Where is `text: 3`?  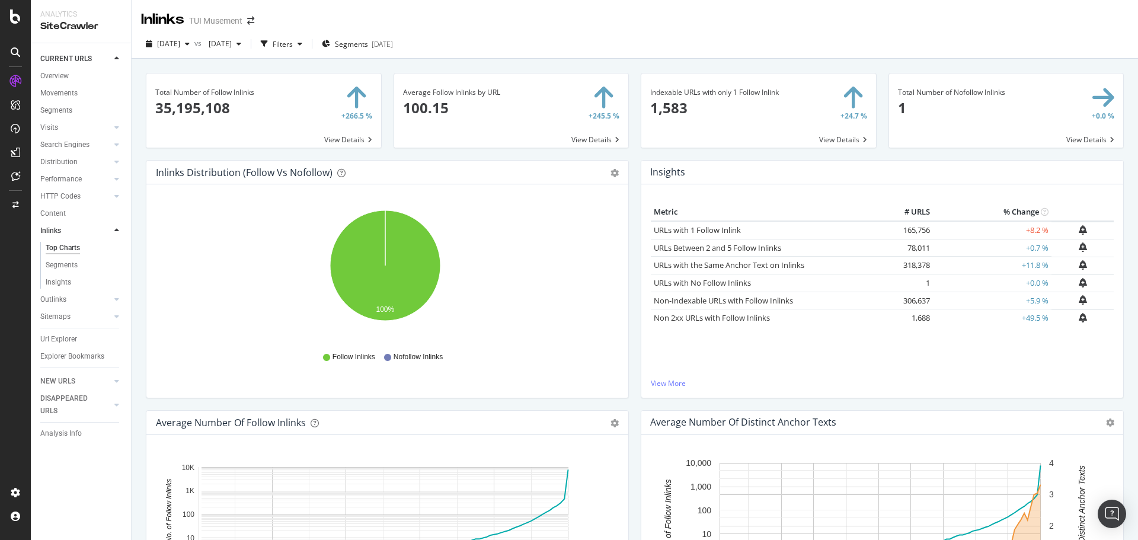
text: 3 is located at coordinates (1052, 494).